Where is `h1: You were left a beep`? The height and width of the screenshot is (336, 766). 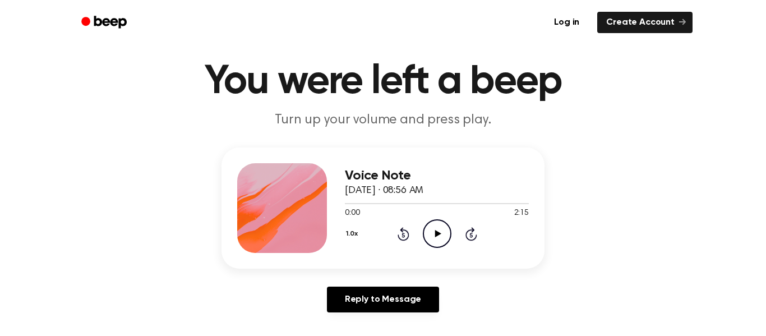 h1: You were left a beep is located at coordinates (383, 82).